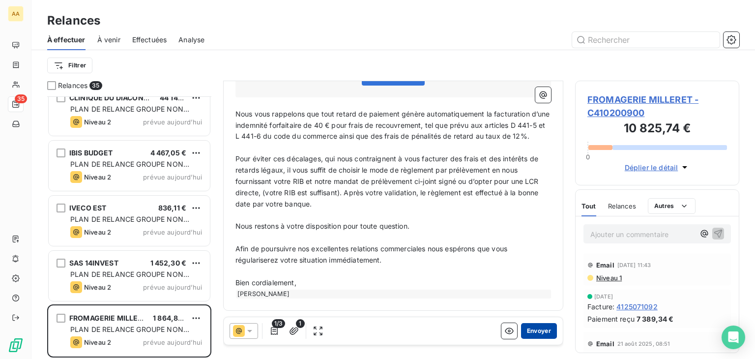 This screenshot has width=755, height=359. I want to click on span: 0, so click(588, 157).